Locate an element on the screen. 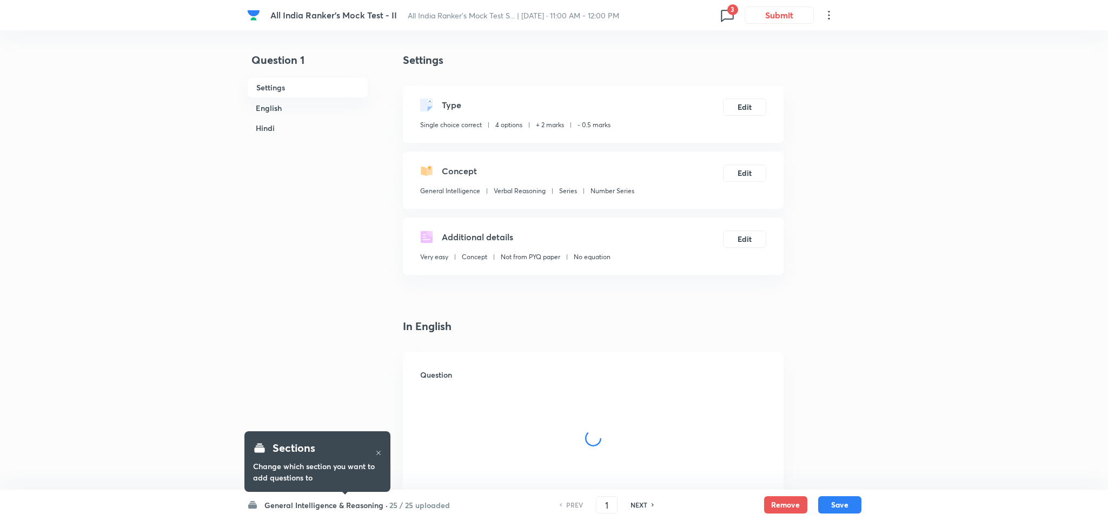 This screenshot has width=1108, height=520. button: Save is located at coordinates (840, 505).